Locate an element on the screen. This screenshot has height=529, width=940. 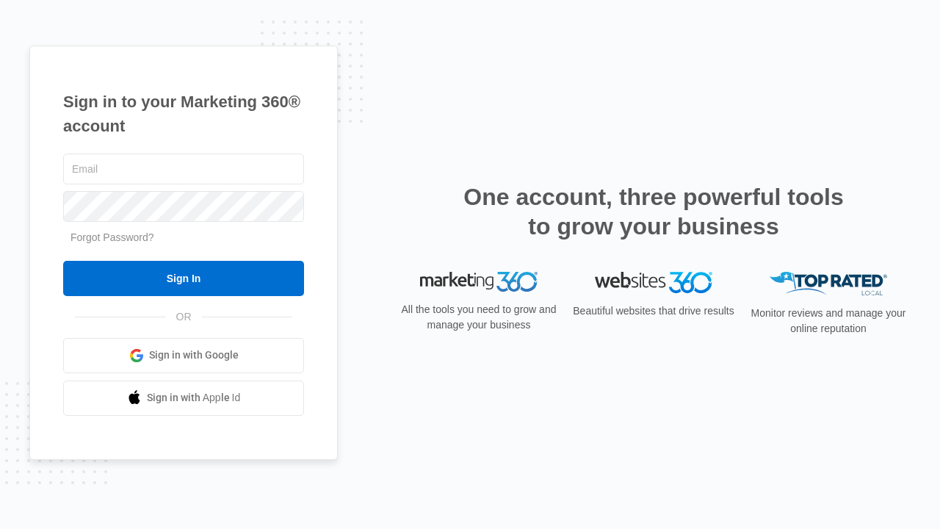
span: Sign in with Apple Id is located at coordinates (194, 397).